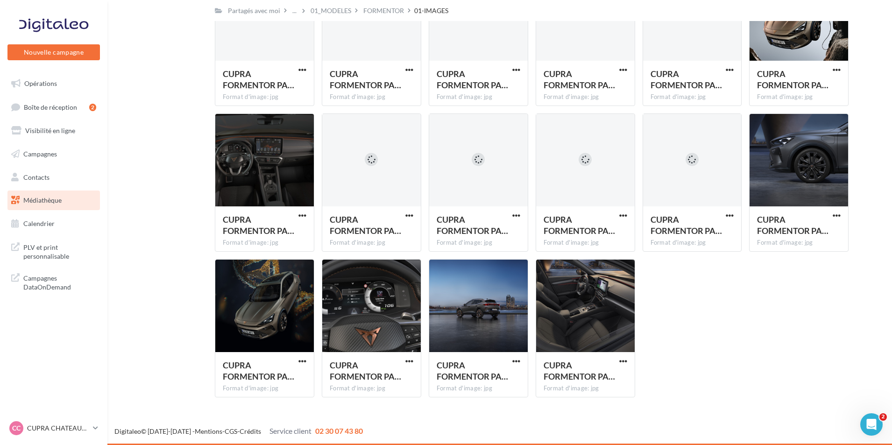  Describe the element at coordinates (128, 431) in the screenshot. I see `a: Digitaleo` at that location.